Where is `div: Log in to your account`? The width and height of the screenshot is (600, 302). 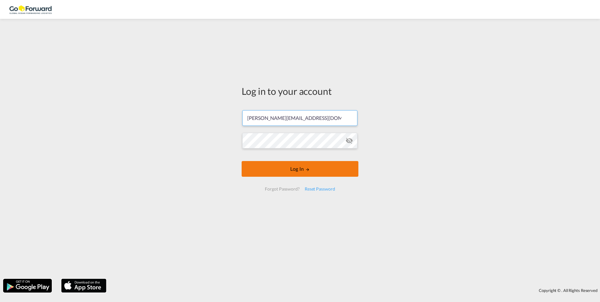 div: Log in to your account is located at coordinates (300, 91).